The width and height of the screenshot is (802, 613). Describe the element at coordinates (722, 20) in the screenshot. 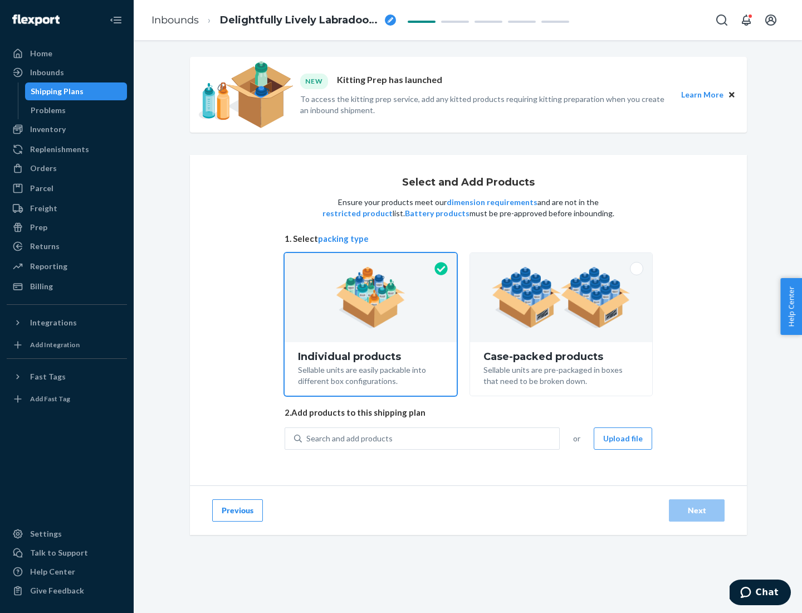

I see `button: Open Search Box` at that location.